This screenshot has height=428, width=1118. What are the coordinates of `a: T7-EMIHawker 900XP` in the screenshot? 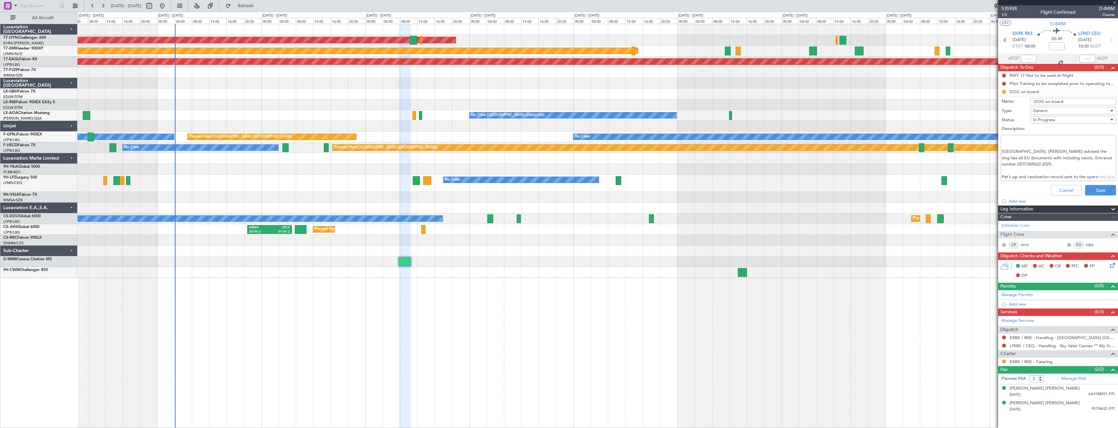 It's located at (23, 49).